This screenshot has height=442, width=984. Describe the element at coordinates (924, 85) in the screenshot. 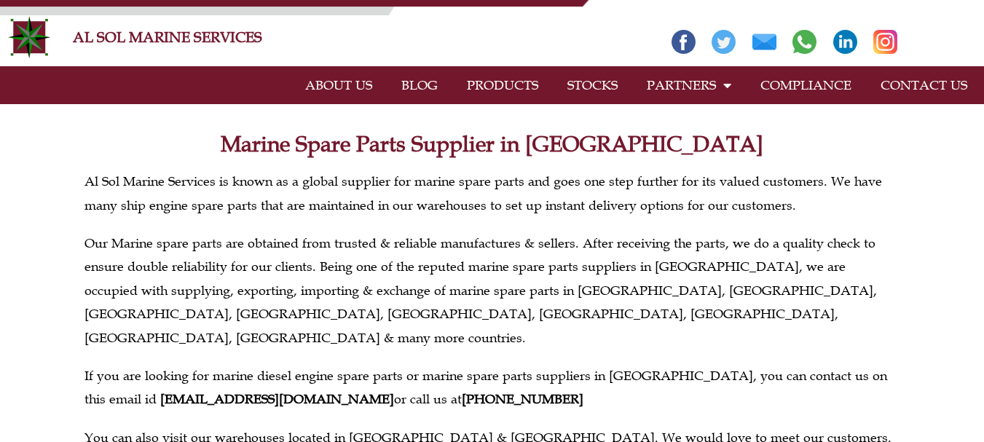

I see `a: CONTACT US` at that location.